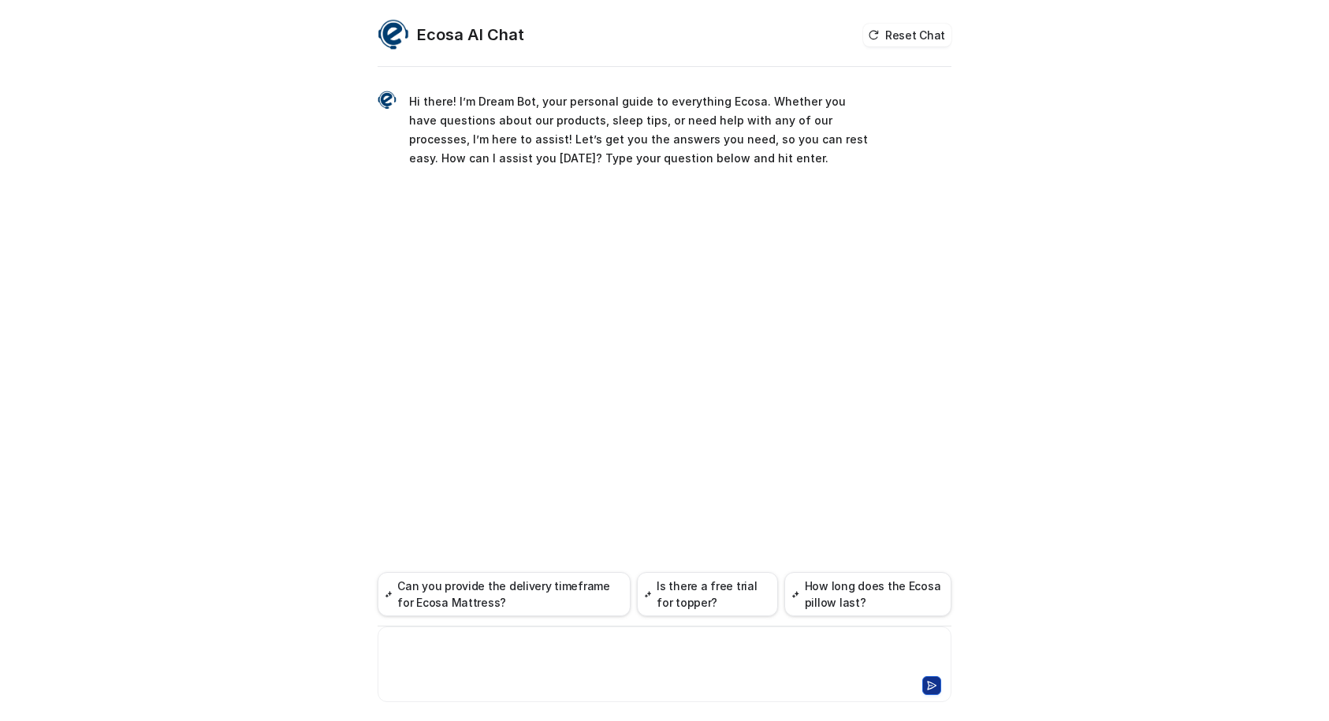 Image resolution: width=1329 pixels, height=721 pixels. I want to click on button: How long does the Ecosa pillow last?, so click(868, 594).